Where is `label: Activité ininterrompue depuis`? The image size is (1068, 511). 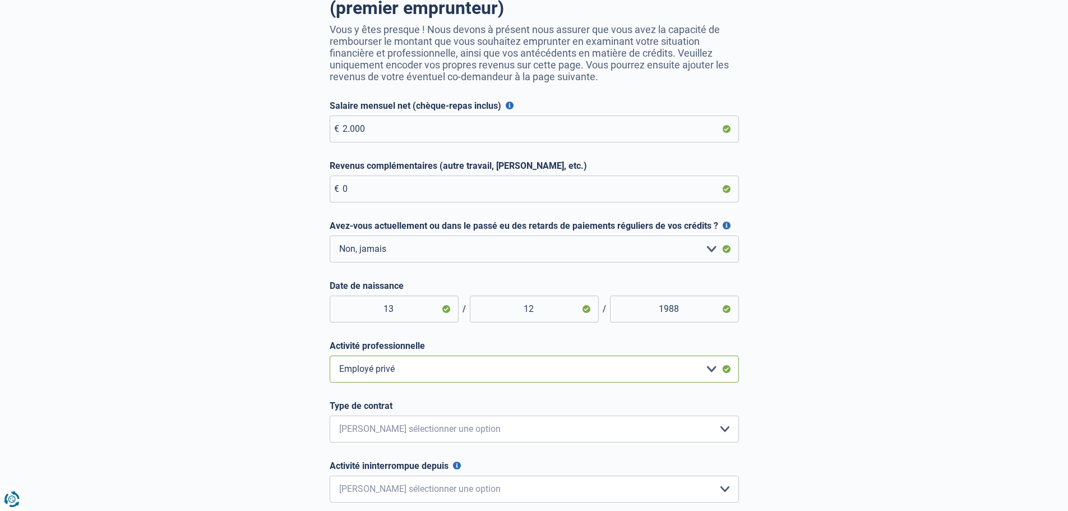
label: Activité ininterrompue depuis is located at coordinates (535, 466).